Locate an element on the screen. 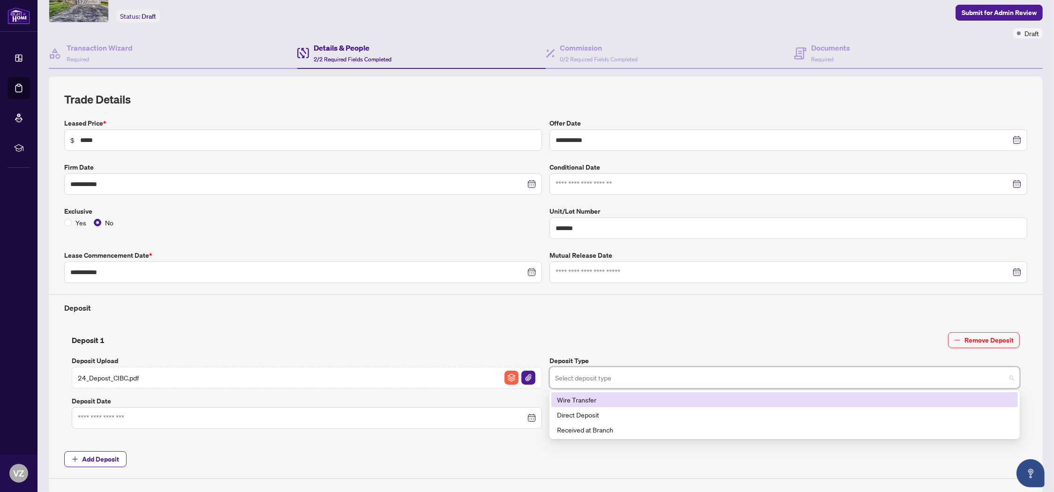  div: Wire Transfer is located at coordinates (784, 400).